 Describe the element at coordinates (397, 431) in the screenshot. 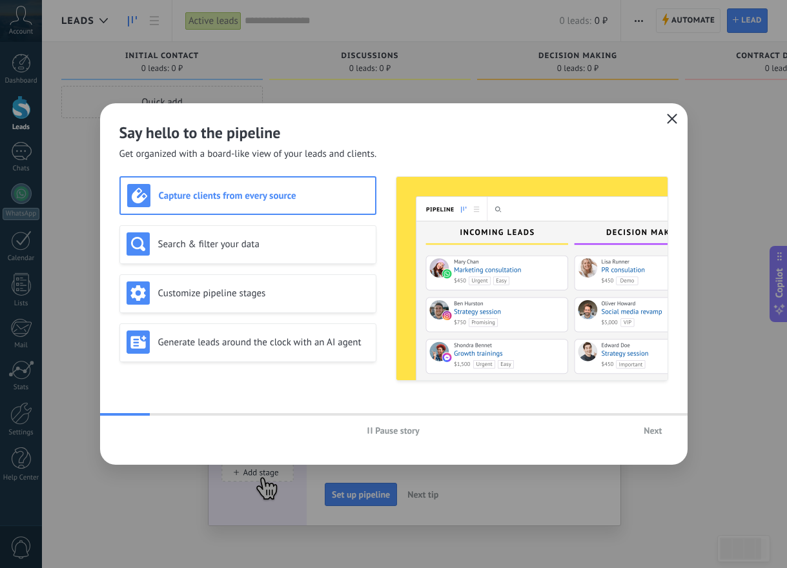

I see `span: Pause story` at that location.